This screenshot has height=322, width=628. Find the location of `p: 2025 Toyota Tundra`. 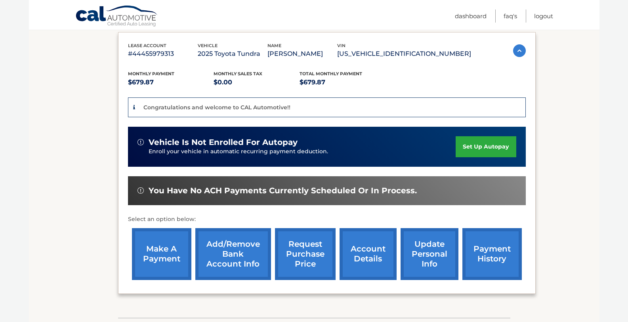

p: 2025 Toyota Tundra is located at coordinates (232, 54).